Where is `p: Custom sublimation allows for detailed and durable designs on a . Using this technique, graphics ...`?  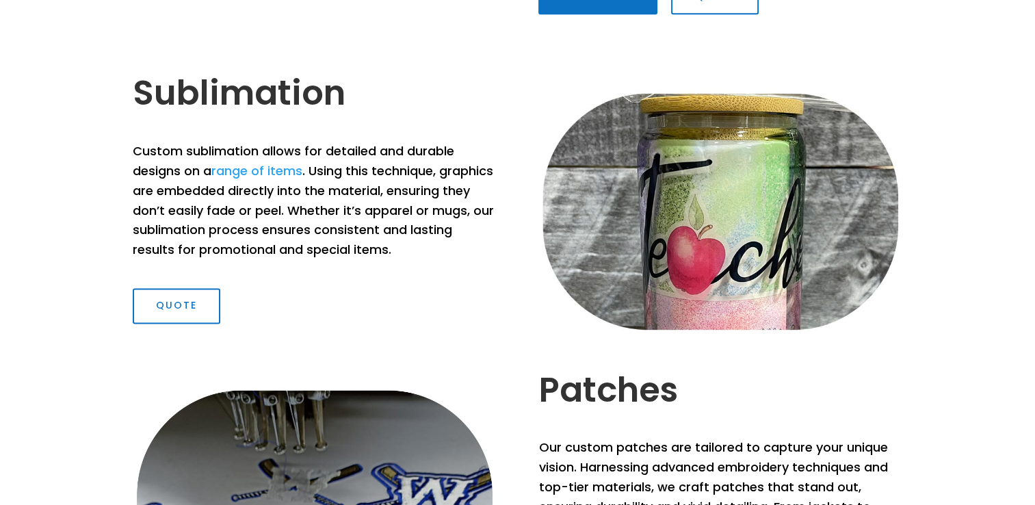 p: Custom sublimation allows for detailed and durable designs on a . Using this technique, graphics ... is located at coordinates (315, 200).